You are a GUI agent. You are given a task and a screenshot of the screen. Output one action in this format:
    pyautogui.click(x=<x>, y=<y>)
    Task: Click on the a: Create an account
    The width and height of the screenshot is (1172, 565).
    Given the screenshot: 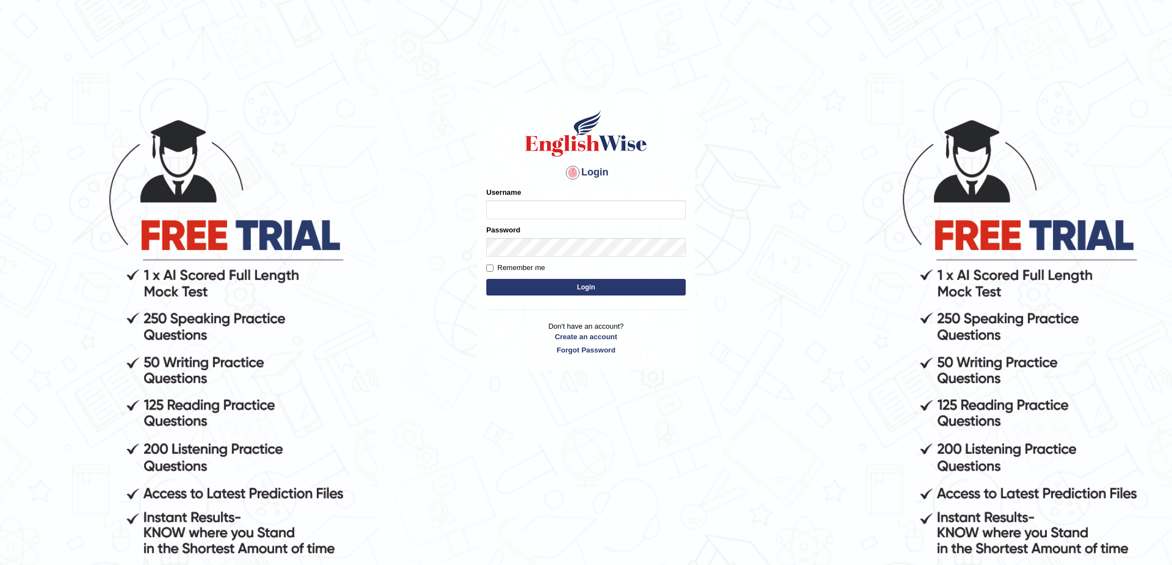 What is the action you would take?
    pyautogui.click(x=586, y=337)
    